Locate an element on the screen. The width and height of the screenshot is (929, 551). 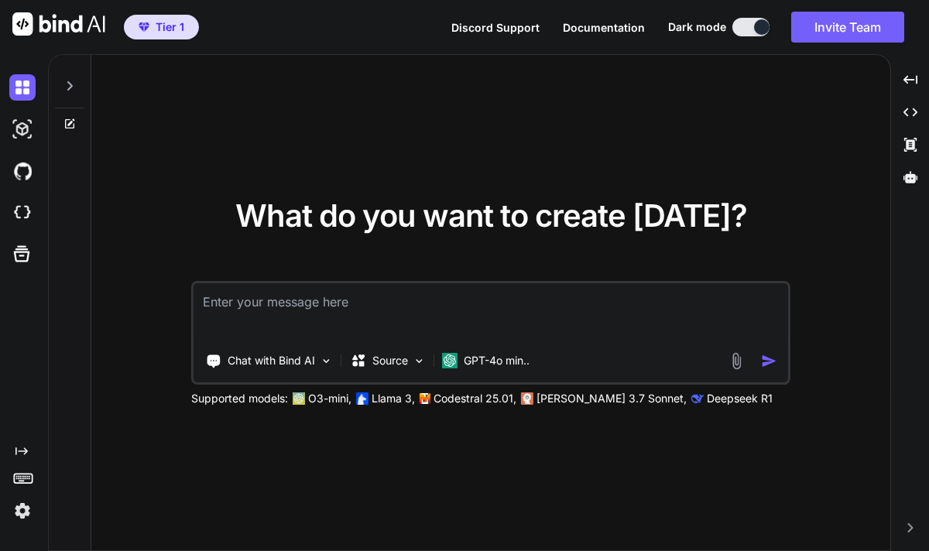
img: Llama2 is located at coordinates (362, 399).